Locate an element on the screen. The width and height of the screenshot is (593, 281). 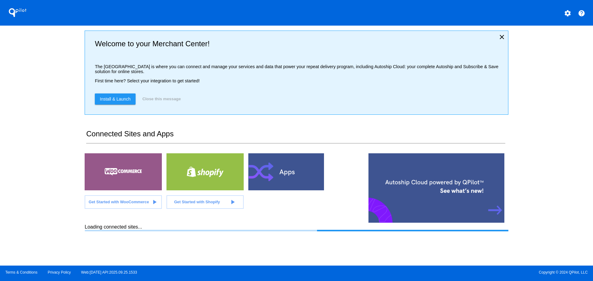
span: Get Started with Shopify is located at coordinates (197, 202).